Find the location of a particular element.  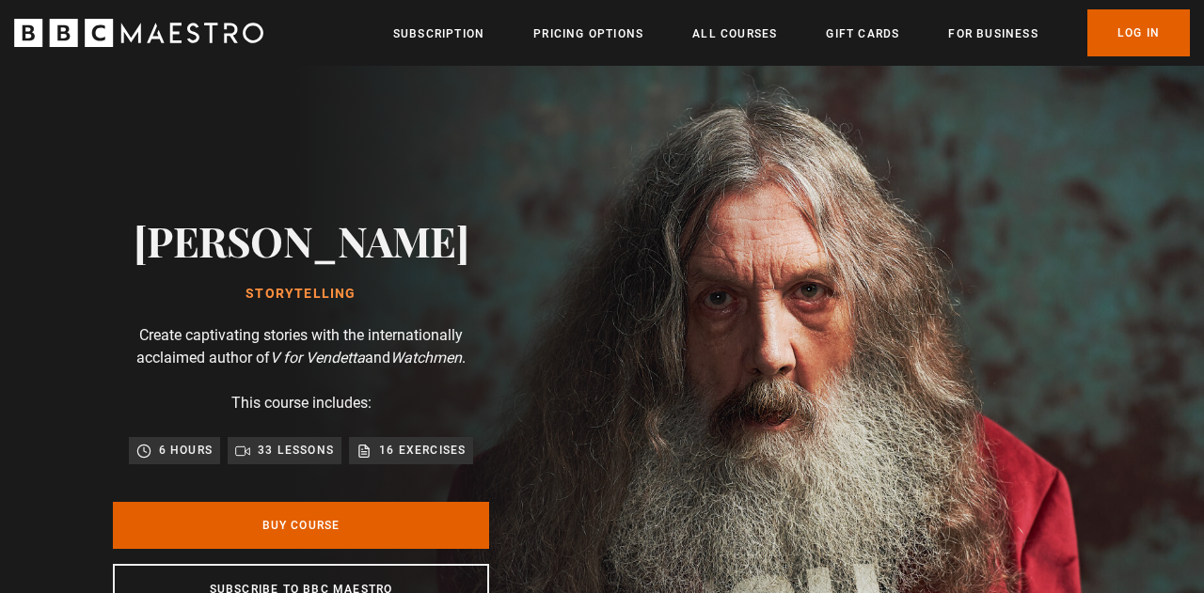

p: 33 lessons is located at coordinates (295, 450).